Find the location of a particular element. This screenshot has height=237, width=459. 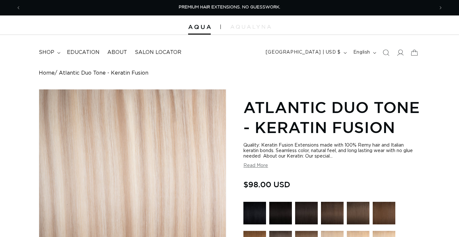

h1: Atlantic Duo Tone - Keratin Fusion is located at coordinates (332, 117).